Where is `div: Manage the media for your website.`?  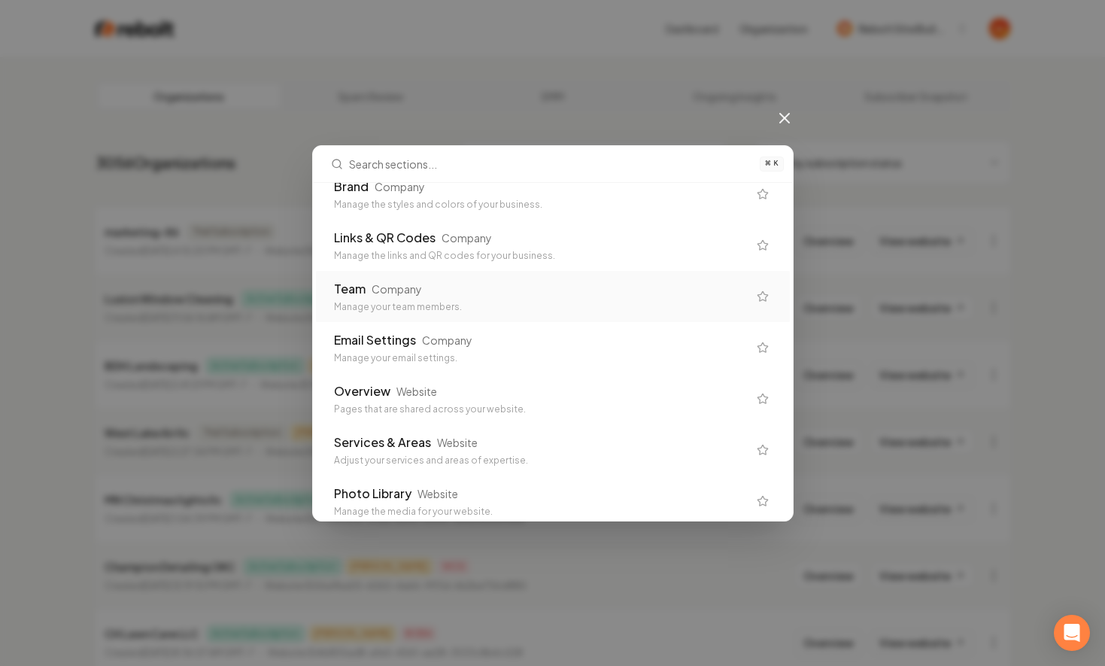
div: Manage the media for your website. is located at coordinates (541, 512).